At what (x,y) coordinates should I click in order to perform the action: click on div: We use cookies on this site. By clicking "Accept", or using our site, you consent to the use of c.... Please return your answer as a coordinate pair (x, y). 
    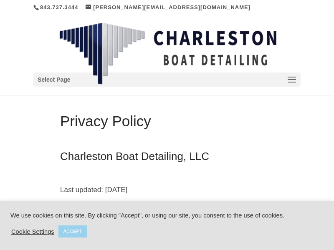
    Looking at the image, I should click on (167, 216).